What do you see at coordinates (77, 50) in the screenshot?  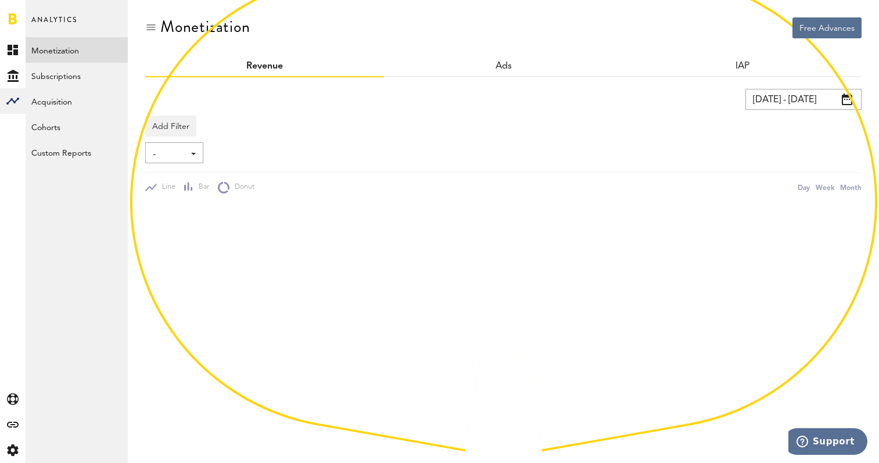 I see `a: Monetization` at bounding box center [77, 50].